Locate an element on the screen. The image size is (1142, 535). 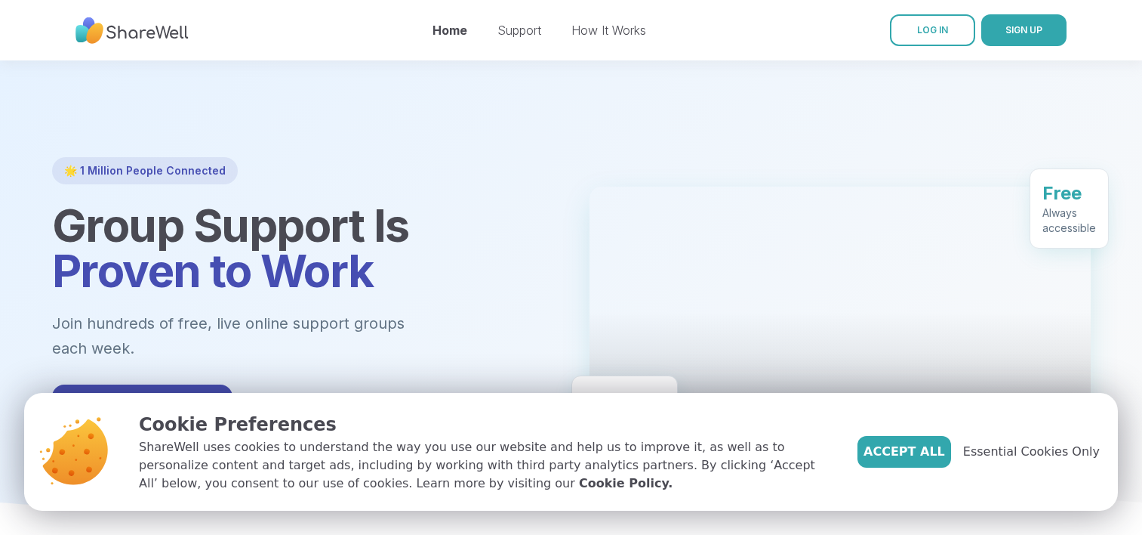
h1: Group Support Is is located at coordinates (303, 248).